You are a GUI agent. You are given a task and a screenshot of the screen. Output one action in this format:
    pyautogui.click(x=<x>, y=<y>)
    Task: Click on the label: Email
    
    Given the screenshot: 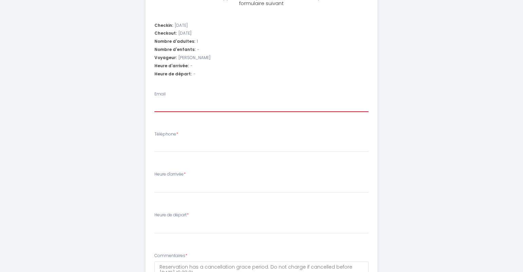 What is the action you would take?
    pyautogui.click(x=160, y=94)
    